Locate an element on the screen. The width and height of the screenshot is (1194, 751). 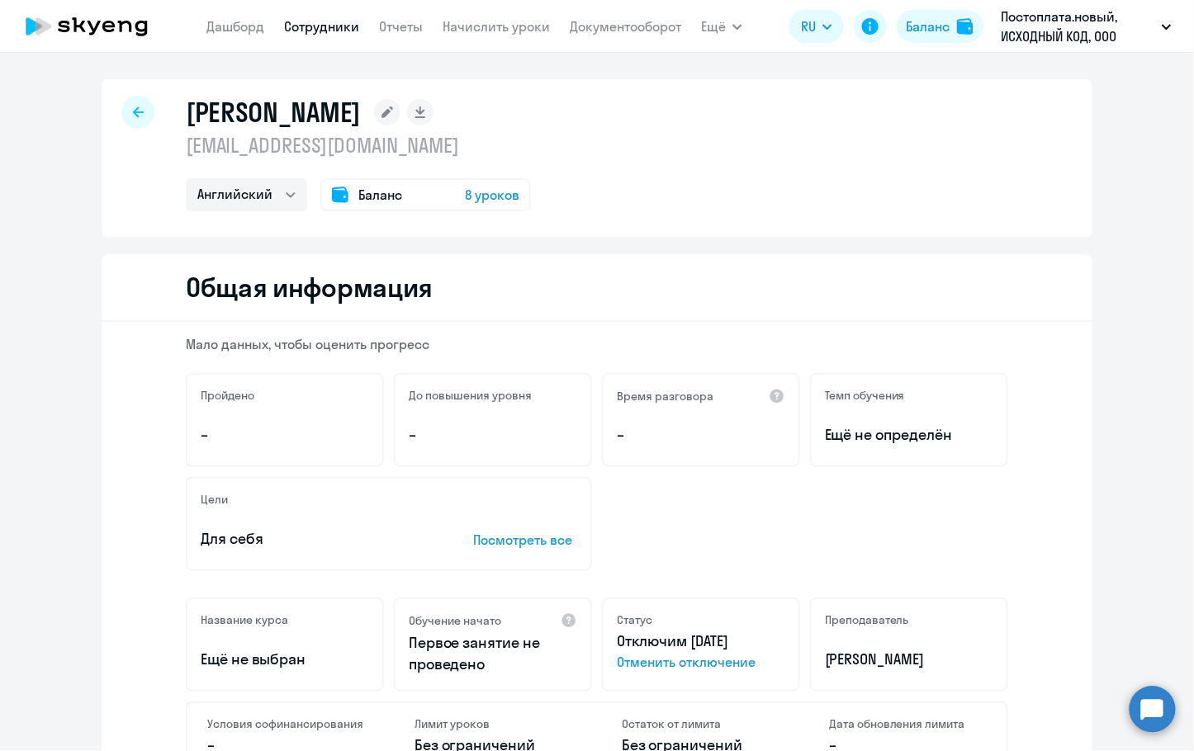
h5: До повышения уровня is located at coordinates (470, 395).